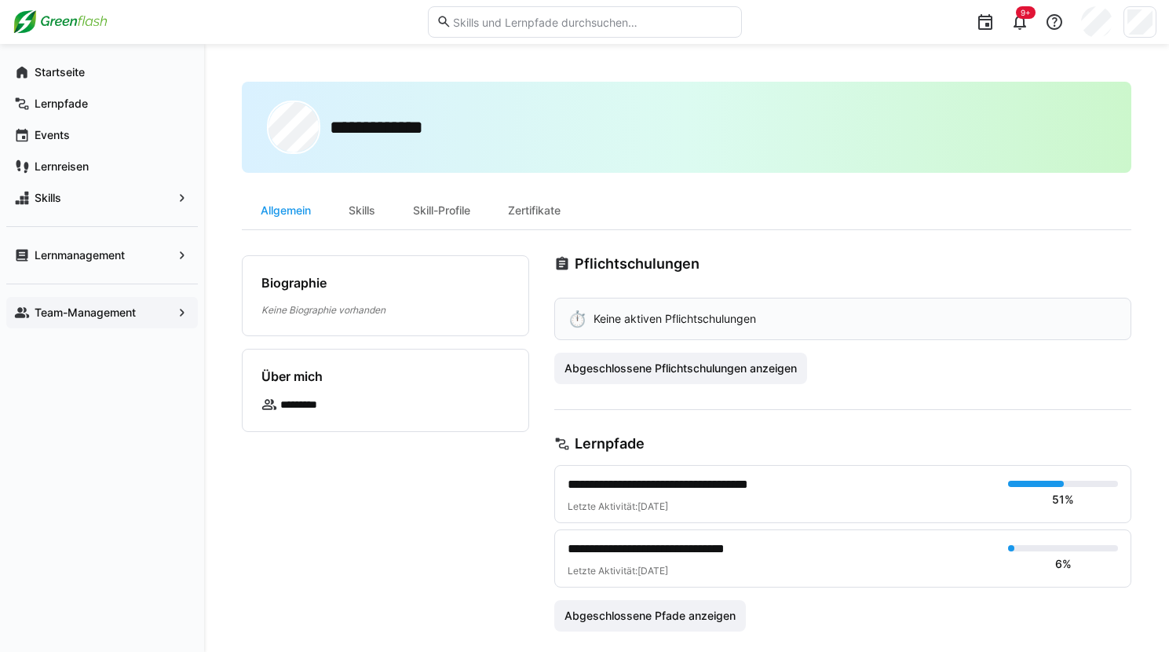 The image size is (1169, 652). I want to click on h4: Über mich, so click(292, 376).